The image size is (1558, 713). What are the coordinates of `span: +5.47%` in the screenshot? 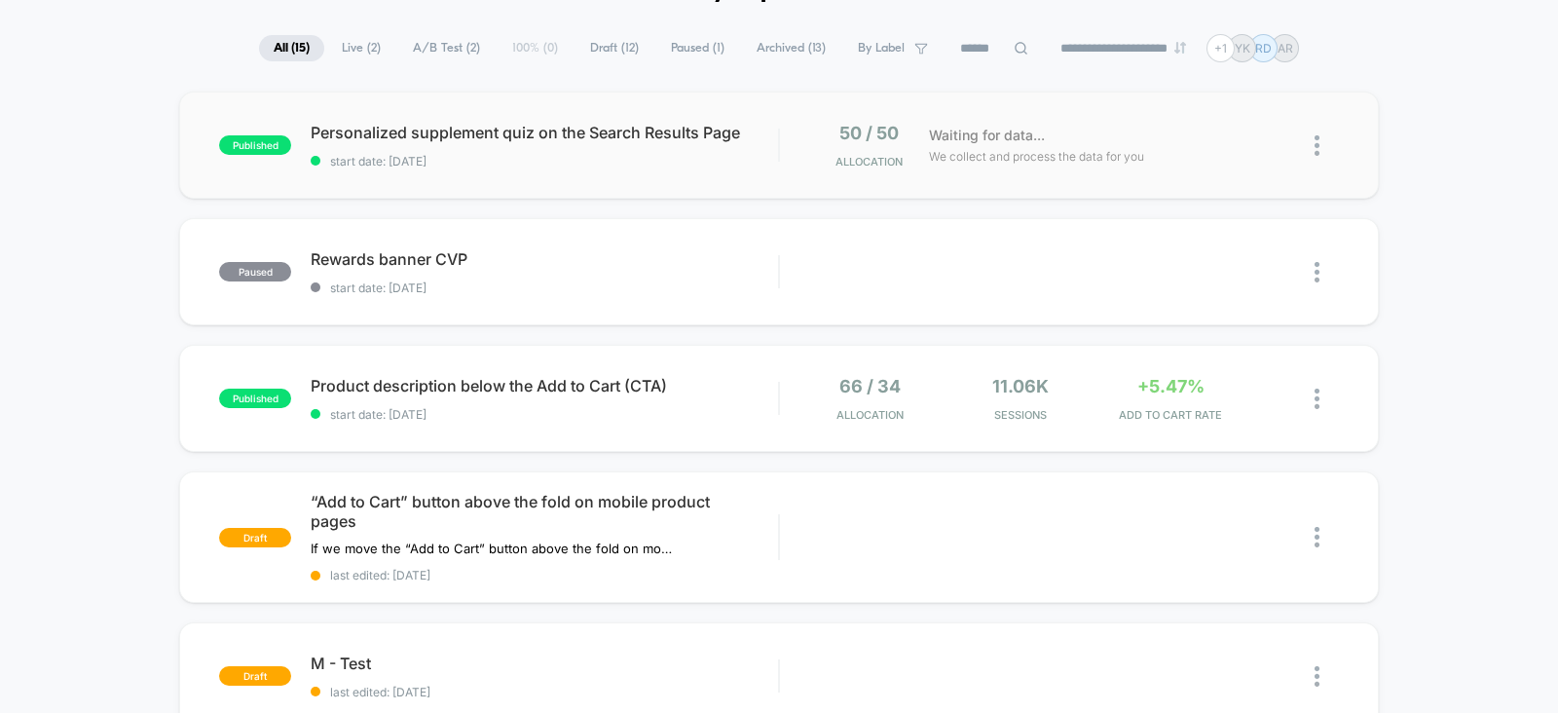 It's located at (1171, 386).